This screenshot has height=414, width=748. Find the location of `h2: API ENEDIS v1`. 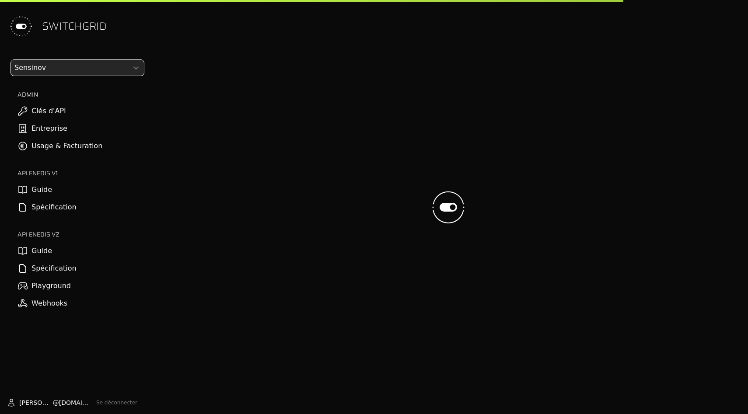

h2: API ENEDIS v1 is located at coordinates (81, 173).